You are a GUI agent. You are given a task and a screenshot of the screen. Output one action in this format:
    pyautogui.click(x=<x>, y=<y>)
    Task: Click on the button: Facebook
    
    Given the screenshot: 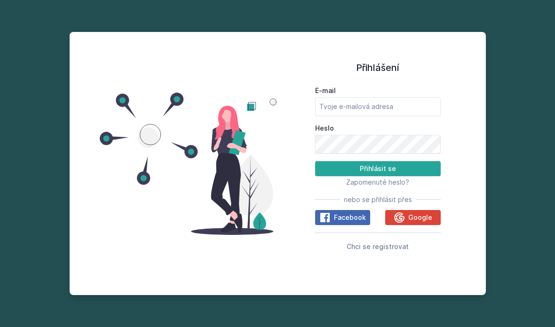 What is the action you would take?
    pyautogui.click(x=343, y=218)
    